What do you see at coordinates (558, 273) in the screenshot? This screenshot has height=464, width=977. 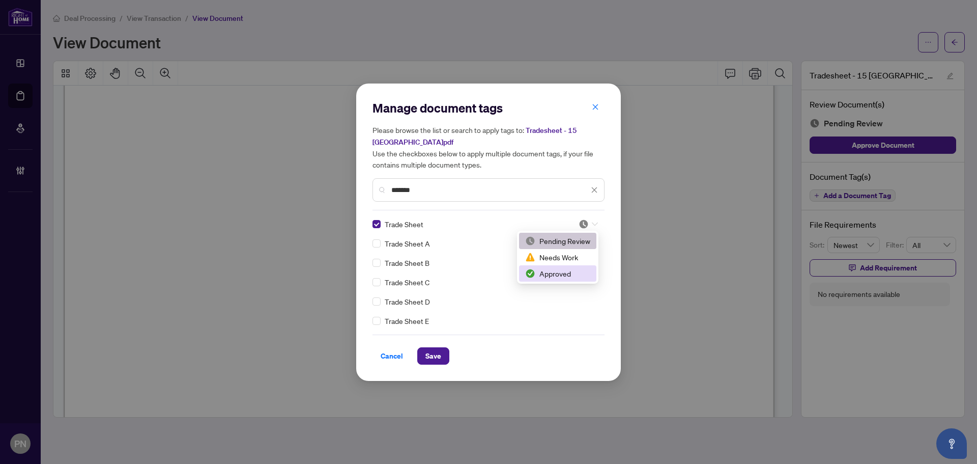 I see `div: Approved` at bounding box center [558, 273].